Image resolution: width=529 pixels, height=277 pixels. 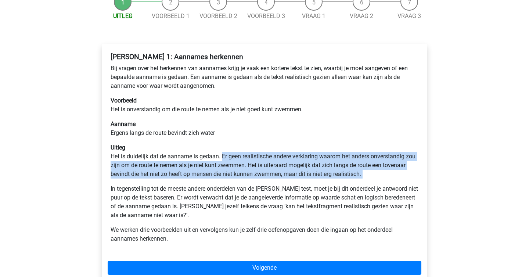 What do you see at coordinates (409, 16) in the screenshot?
I see `a: Vraag 3` at bounding box center [409, 16].